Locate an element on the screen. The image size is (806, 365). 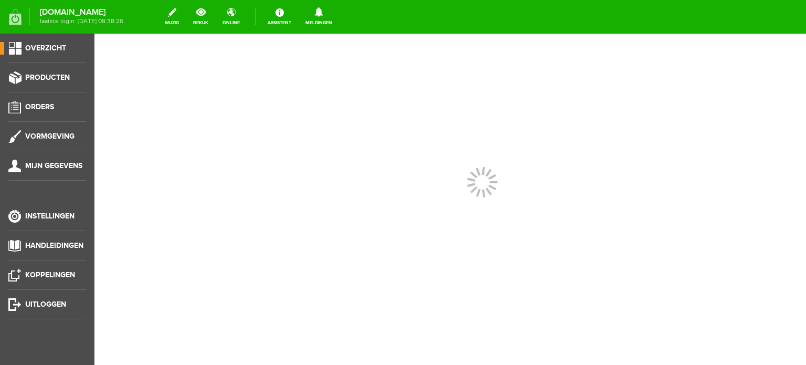
span: Handleidingen is located at coordinates (54, 245).